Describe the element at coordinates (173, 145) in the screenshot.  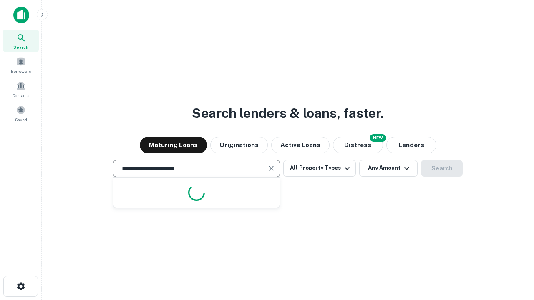
I see `button: Maturing Loans` at that location.